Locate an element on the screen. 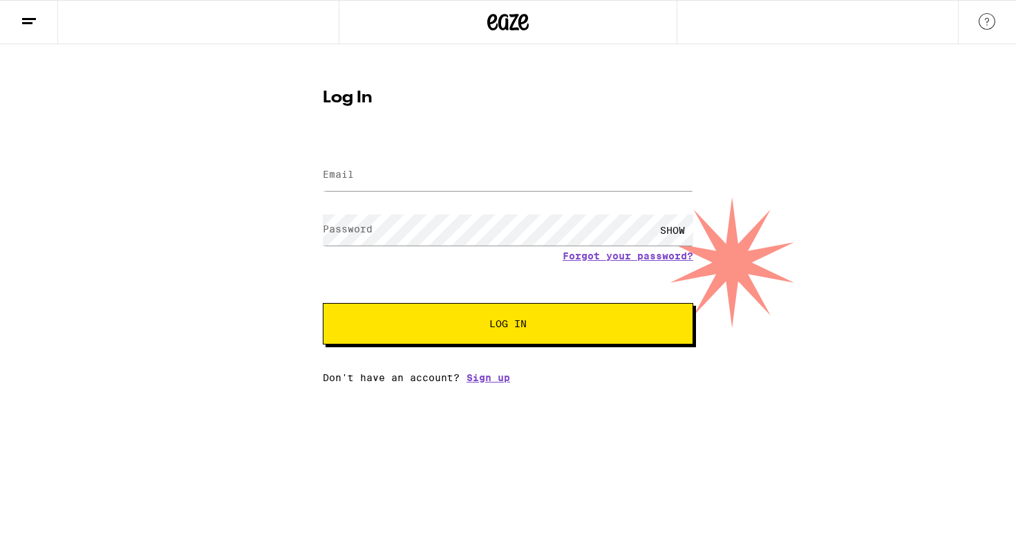 The height and width of the screenshot is (552, 1016). label: Email is located at coordinates (338, 174).